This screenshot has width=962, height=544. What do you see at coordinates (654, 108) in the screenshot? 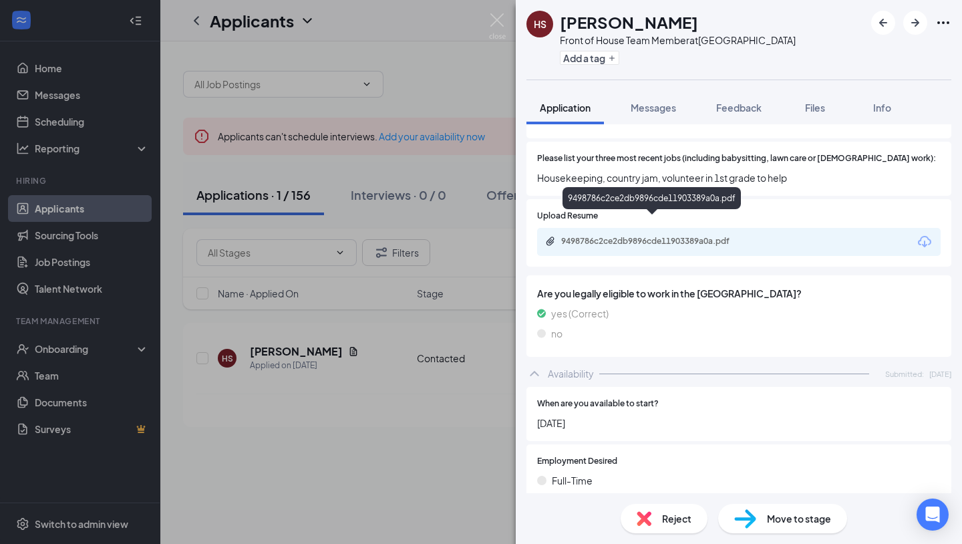
I see `span: Messages` at bounding box center [654, 108].